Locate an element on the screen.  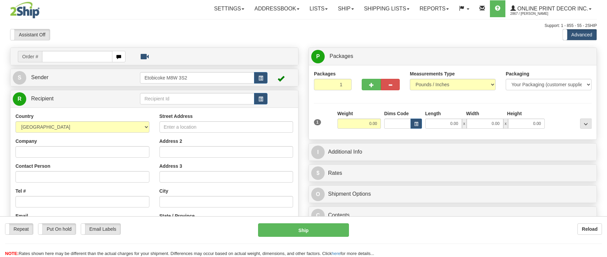
a: R Recipient is located at coordinates (69, 99).